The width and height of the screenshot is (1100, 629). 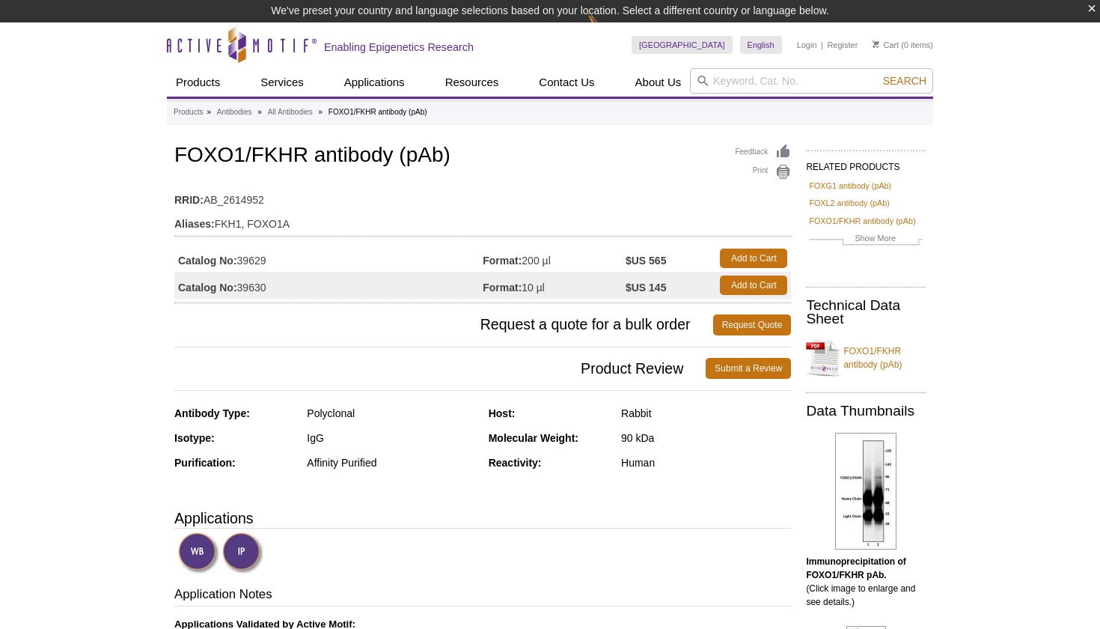 I want to click on img: Immunoprecipitation Validated, so click(x=242, y=552).